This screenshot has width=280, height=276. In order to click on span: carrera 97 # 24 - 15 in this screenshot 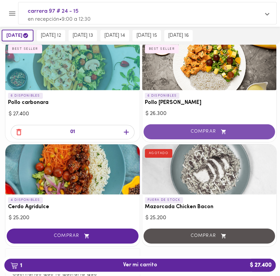, I will do `click(144, 11)`.